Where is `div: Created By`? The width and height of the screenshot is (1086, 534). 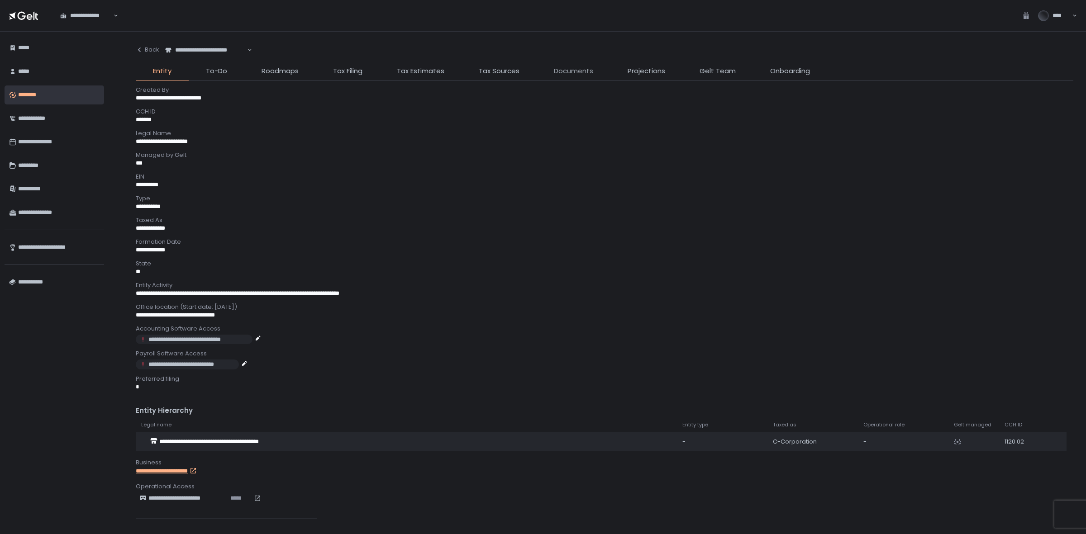
div: Created By is located at coordinates (604, 90).